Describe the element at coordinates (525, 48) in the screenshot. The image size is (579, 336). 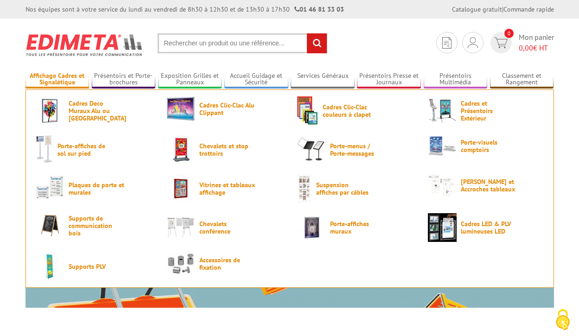
I see `span: 0,00` at that location.